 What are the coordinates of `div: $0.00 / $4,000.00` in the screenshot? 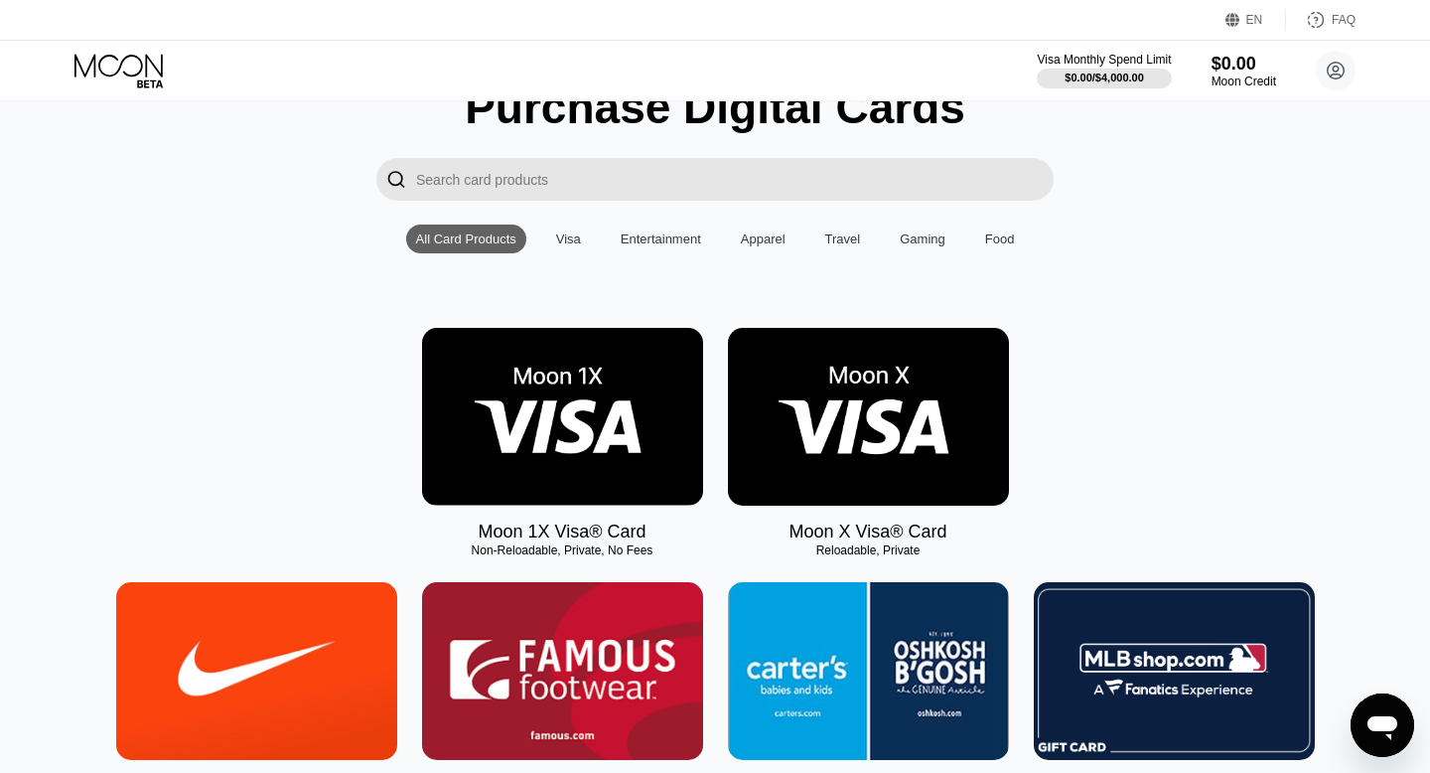 It's located at (1104, 77).